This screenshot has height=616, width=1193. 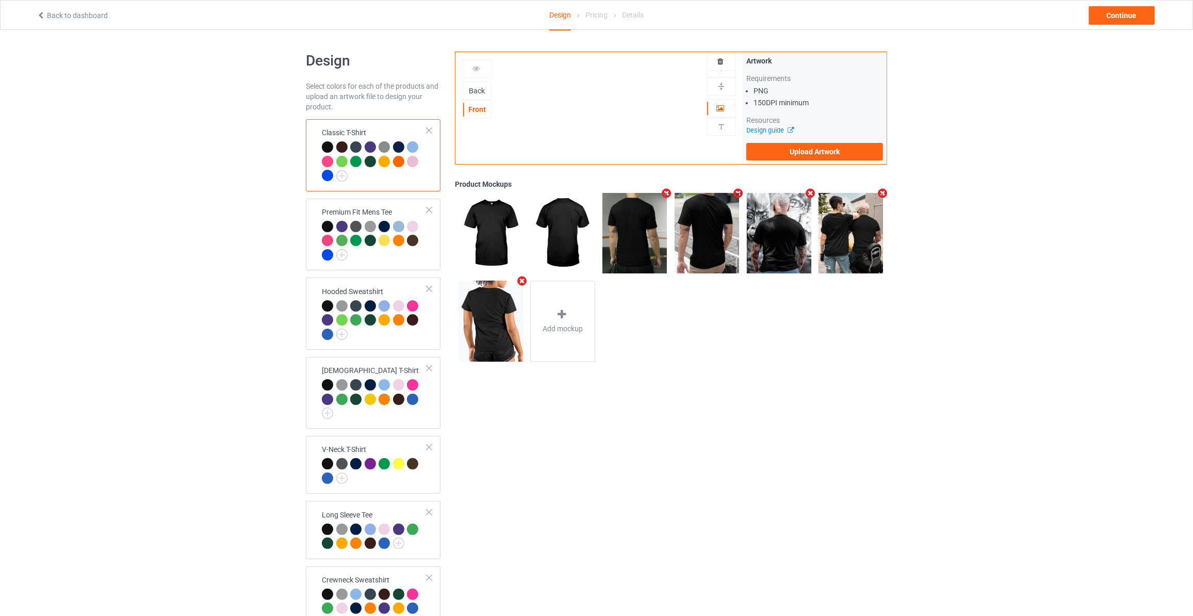 I want to click on a: Back to dashboard, so click(x=72, y=15).